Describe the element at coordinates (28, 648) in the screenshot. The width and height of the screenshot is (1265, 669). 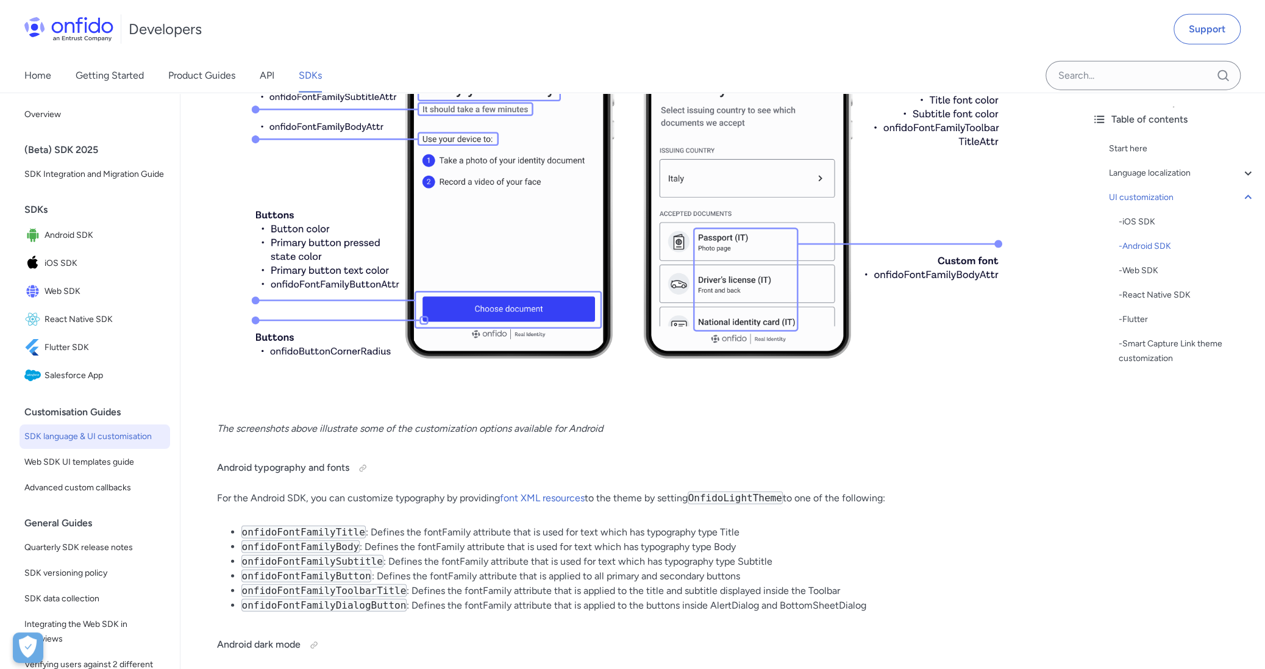
I see `button: Open Preferences` at that location.